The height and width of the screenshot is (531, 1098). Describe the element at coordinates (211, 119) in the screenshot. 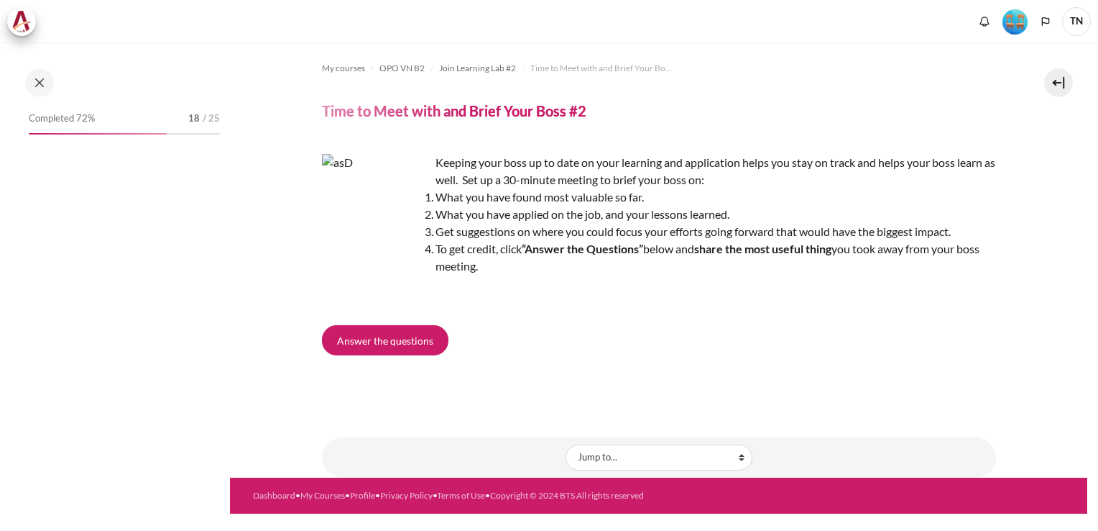

I see `span: / 25` at that location.